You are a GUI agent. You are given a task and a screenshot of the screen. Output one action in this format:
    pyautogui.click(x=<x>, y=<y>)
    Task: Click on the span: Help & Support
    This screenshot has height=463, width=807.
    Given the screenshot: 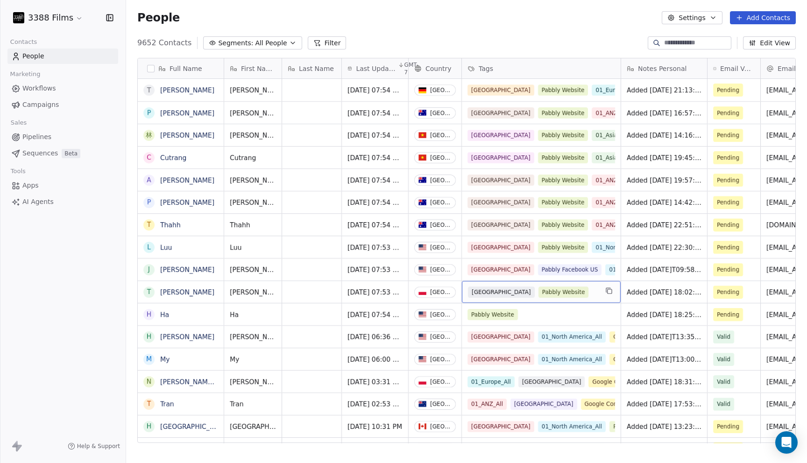 What is the action you would take?
    pyautogui.click(x=99, y=446)
    